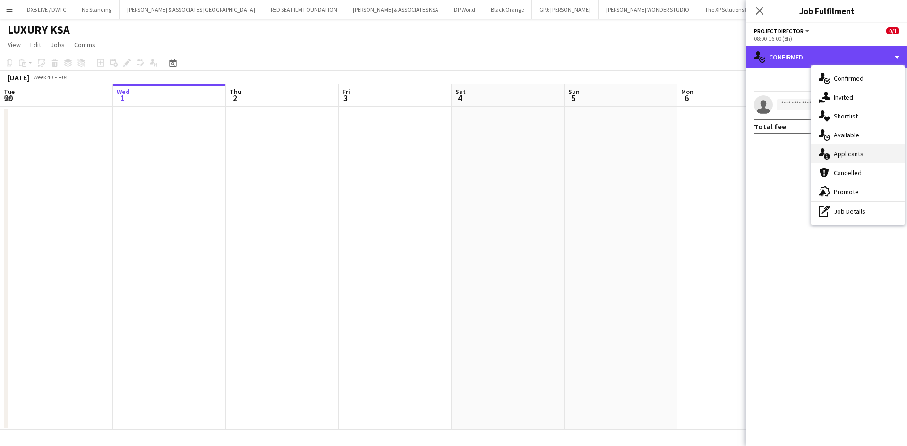  Describe the element at coordinates (58, 45) in the screenshot. I see `a: Jobs` at that location.